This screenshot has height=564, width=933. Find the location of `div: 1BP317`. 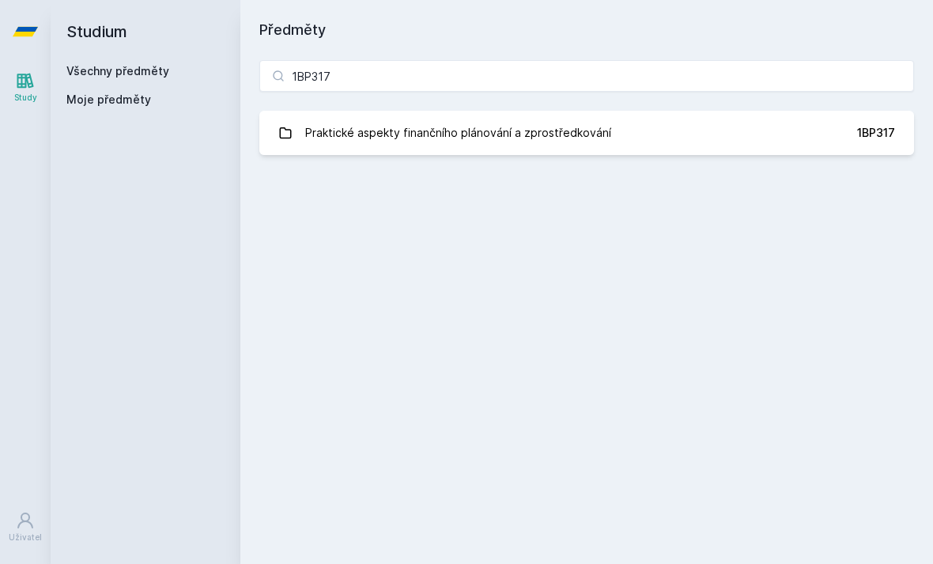

div: 1BP317 is located at coordinates (876, 133).